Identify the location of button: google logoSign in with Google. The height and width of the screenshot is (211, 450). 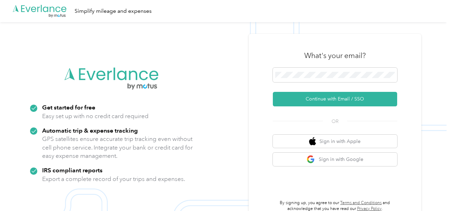
(335, 159).